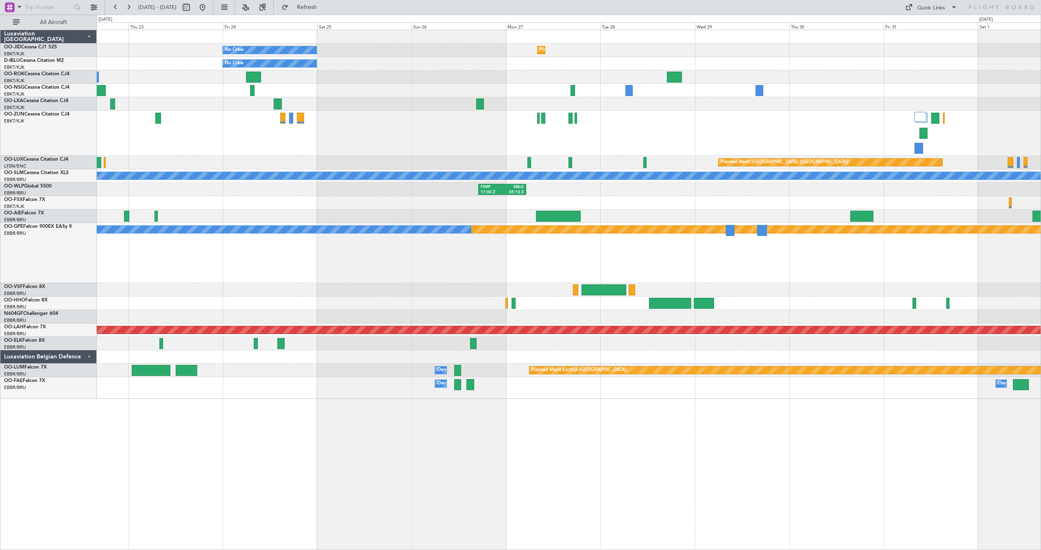 Image resolution: width=1041 pixels, height=550 pixels. What do you see at coordinates (24, 287) in the screenshot?
I see `a: OO-VSFFalcon 8X` at bounding box center [24, 287].